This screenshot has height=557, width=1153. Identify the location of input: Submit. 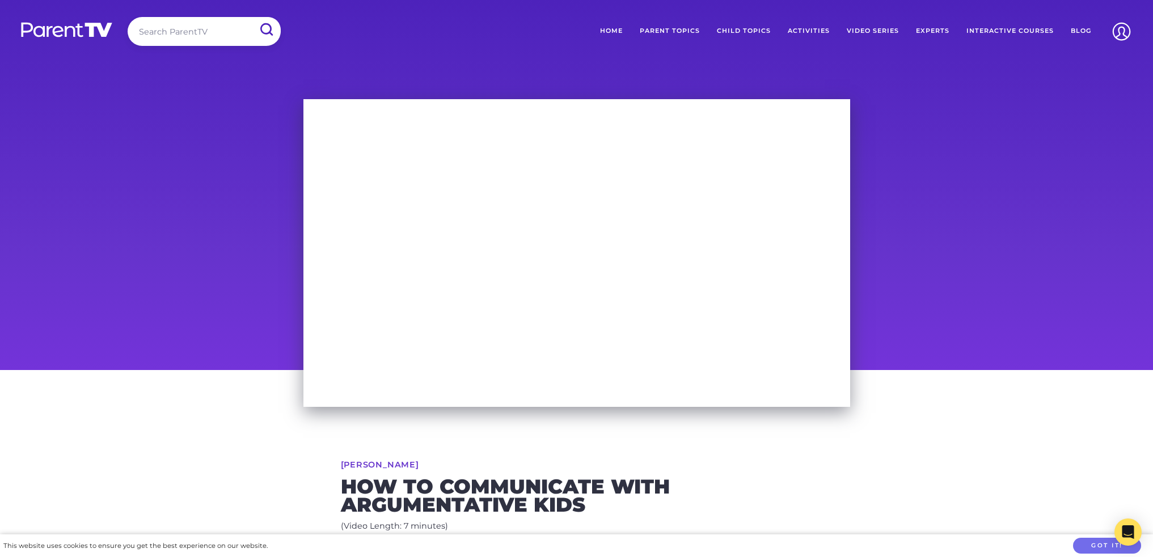
(266, 29).